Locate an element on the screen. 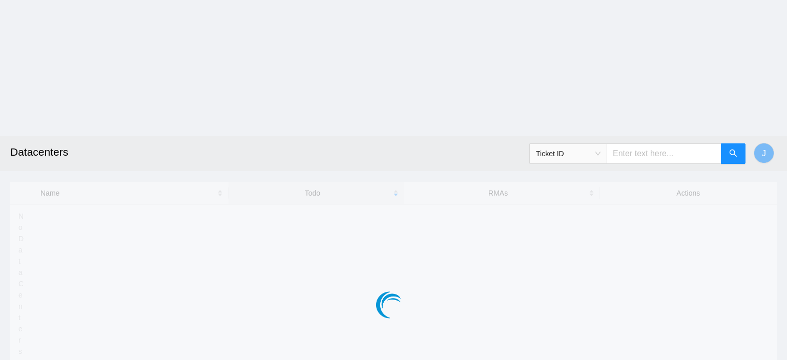 This screenshot has height=360, width=787. h2: Datacenters is located at coordinates (278, 152).